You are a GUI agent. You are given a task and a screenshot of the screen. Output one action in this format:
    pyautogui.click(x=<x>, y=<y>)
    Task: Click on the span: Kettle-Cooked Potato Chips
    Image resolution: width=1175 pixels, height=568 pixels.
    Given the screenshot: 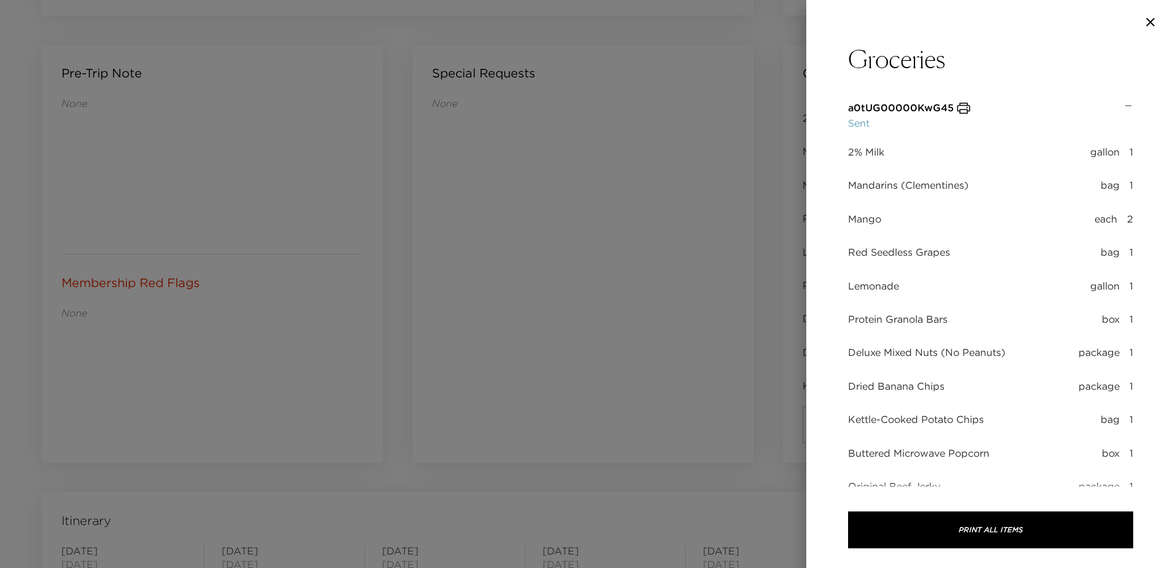 What is the action you would take?
    pyautogui.click(x=916, y=419)
    